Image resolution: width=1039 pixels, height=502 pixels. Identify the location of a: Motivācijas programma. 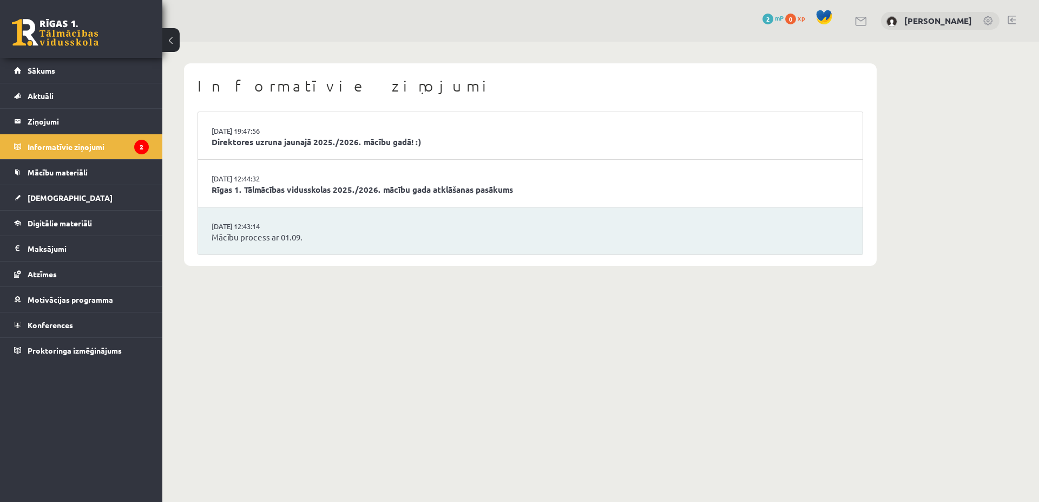
(81, 299).